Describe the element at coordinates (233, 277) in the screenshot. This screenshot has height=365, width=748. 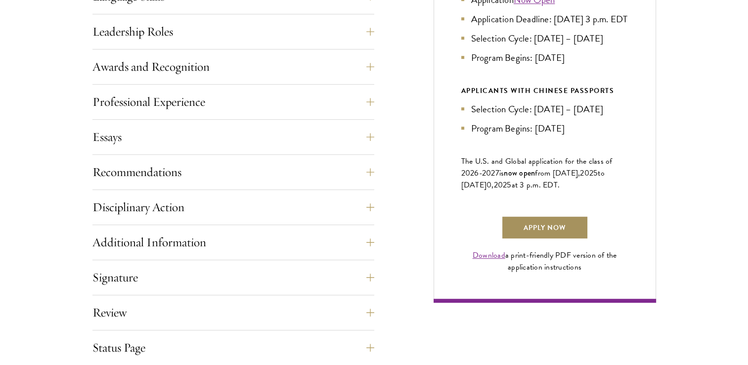
I see `button: Signature` at that location.